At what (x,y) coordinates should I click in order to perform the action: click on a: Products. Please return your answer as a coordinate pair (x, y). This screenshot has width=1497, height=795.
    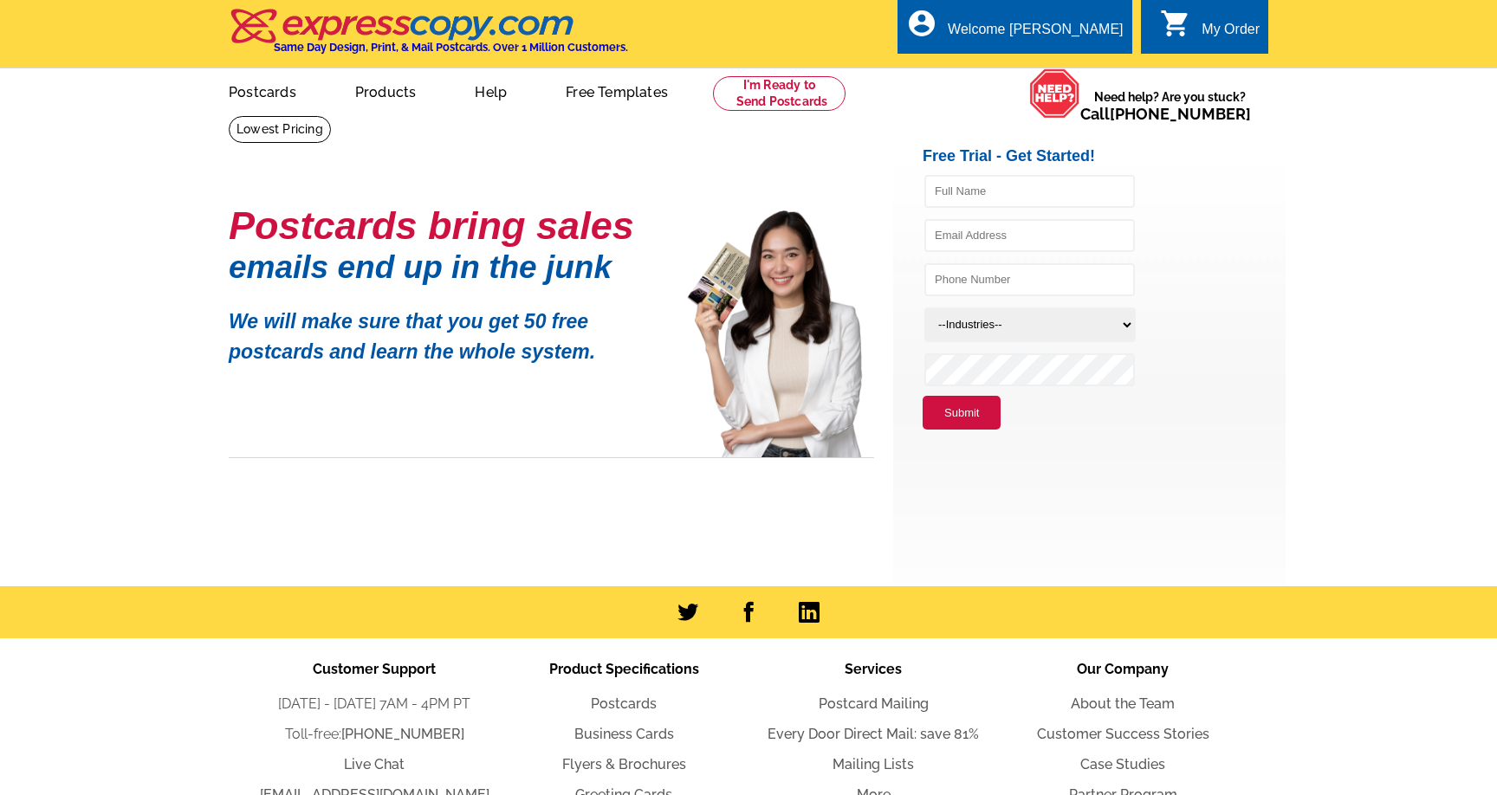
    Looking at the image, I should click on (386, 90).